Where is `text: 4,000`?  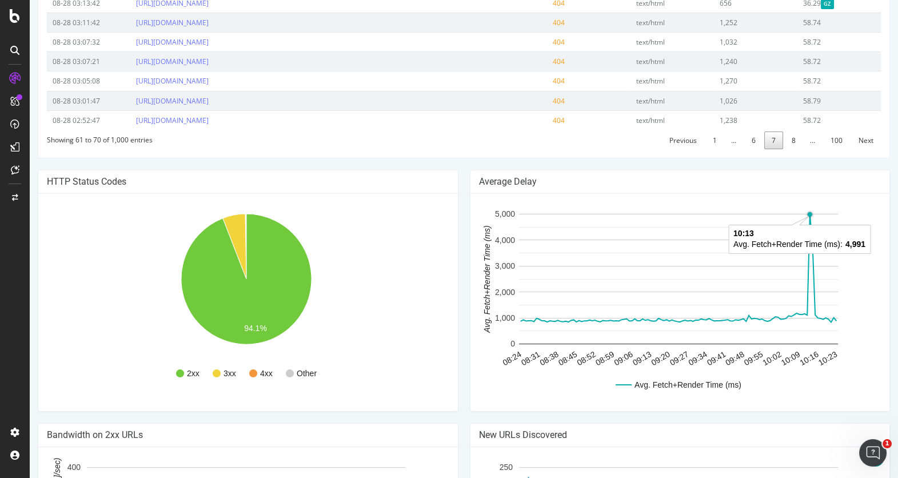 text: 4,000 is located at coordinates (474, 240).